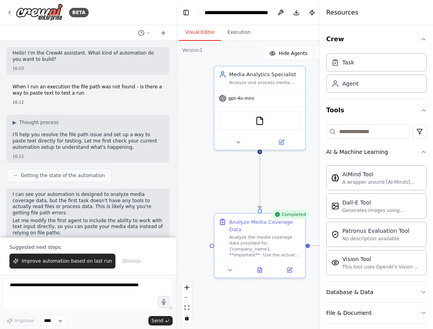 This screenshot has width=433, height=329. I want to click on div: BETA, so click(79, 13).